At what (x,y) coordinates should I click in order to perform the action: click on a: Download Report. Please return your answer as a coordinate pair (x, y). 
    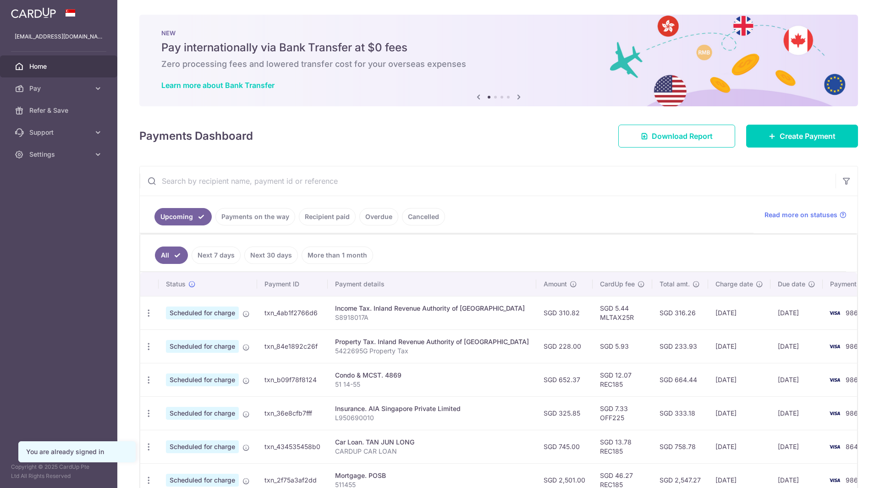
    Looking at the image, I should click on (677, 136).